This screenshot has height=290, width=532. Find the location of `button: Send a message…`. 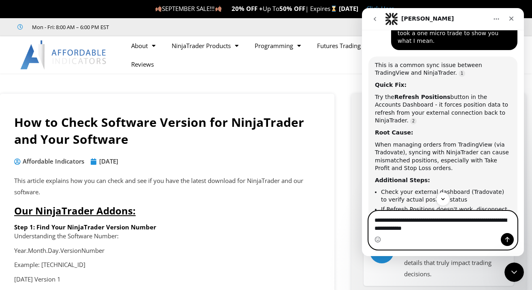

button: Send a message… is located at coordinates (145, 232).